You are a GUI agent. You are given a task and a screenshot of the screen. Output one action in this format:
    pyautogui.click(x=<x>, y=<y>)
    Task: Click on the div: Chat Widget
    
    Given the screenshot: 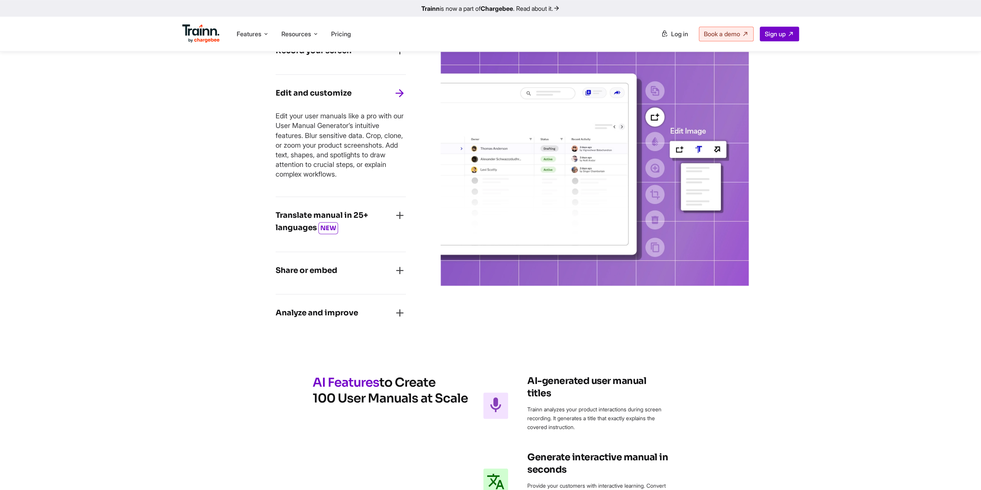 What is the action you would take?
    pyautogui.click(x=962, y=471)
    